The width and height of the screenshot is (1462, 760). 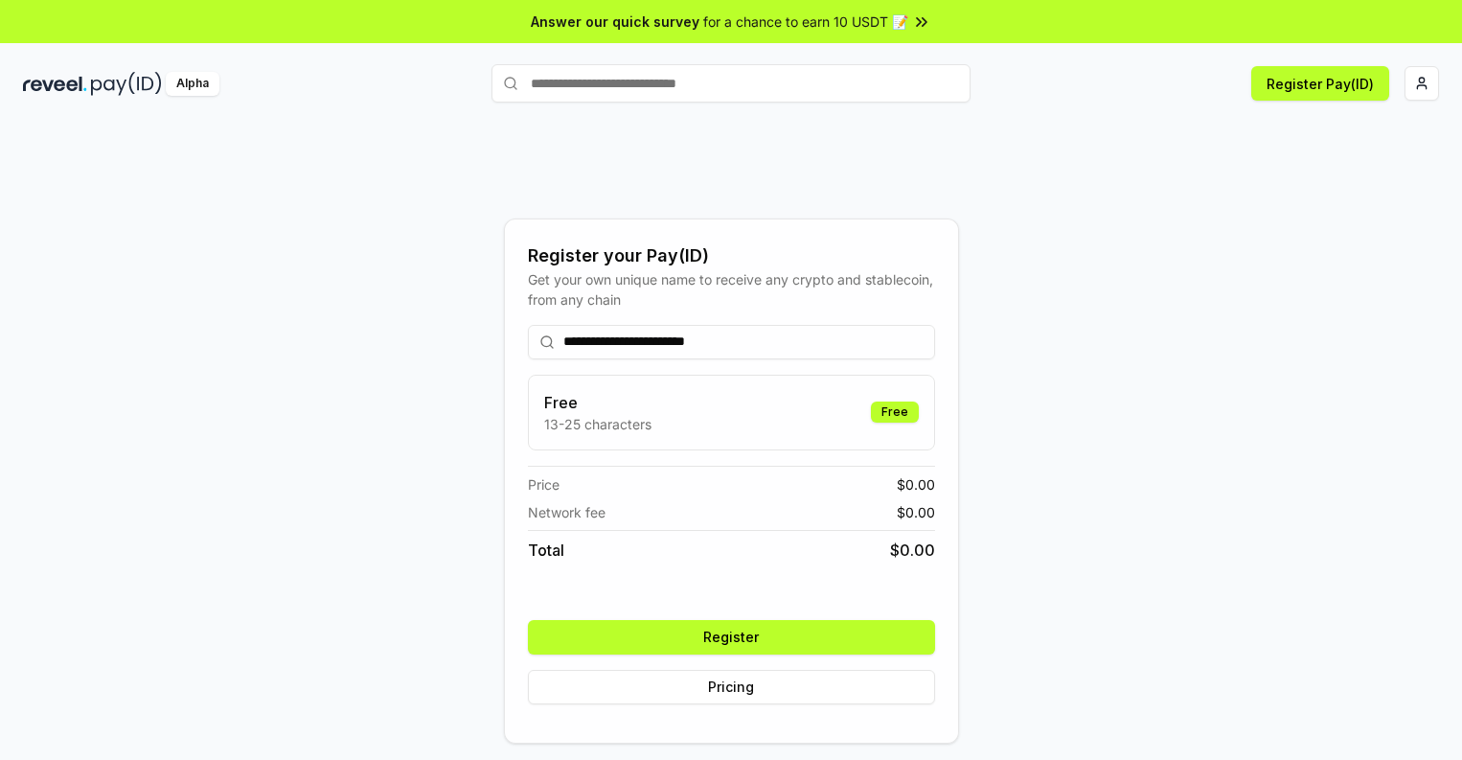 What do you see at coordinates (806, 21) in the screenshot?
I see `span: for a chance to earn 10 USDT 📝` at bounding box center [806, 21].